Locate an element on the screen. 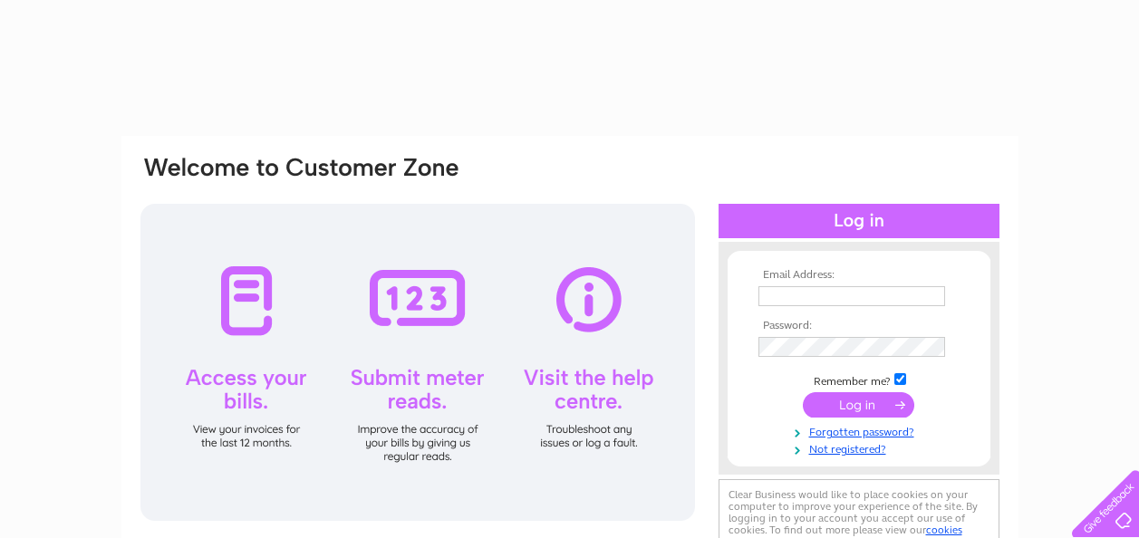  input: Submit is located at coordinates (858, 405).